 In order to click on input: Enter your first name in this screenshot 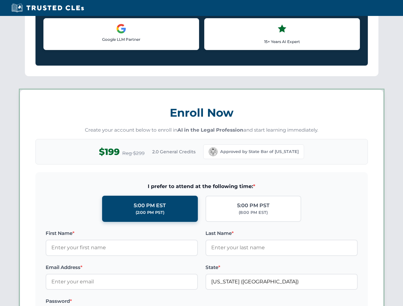, I will do `click(121, 248)`.